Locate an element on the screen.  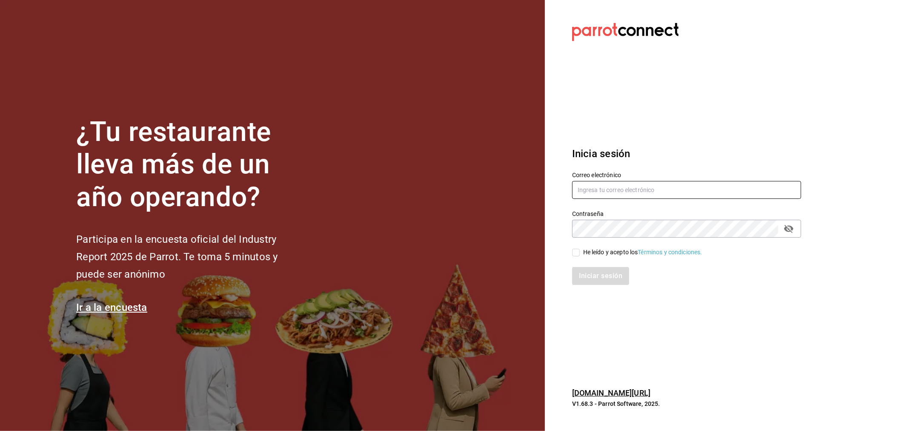
input: Ingresa tu correo electrónico is located at coordinates (687, 190).